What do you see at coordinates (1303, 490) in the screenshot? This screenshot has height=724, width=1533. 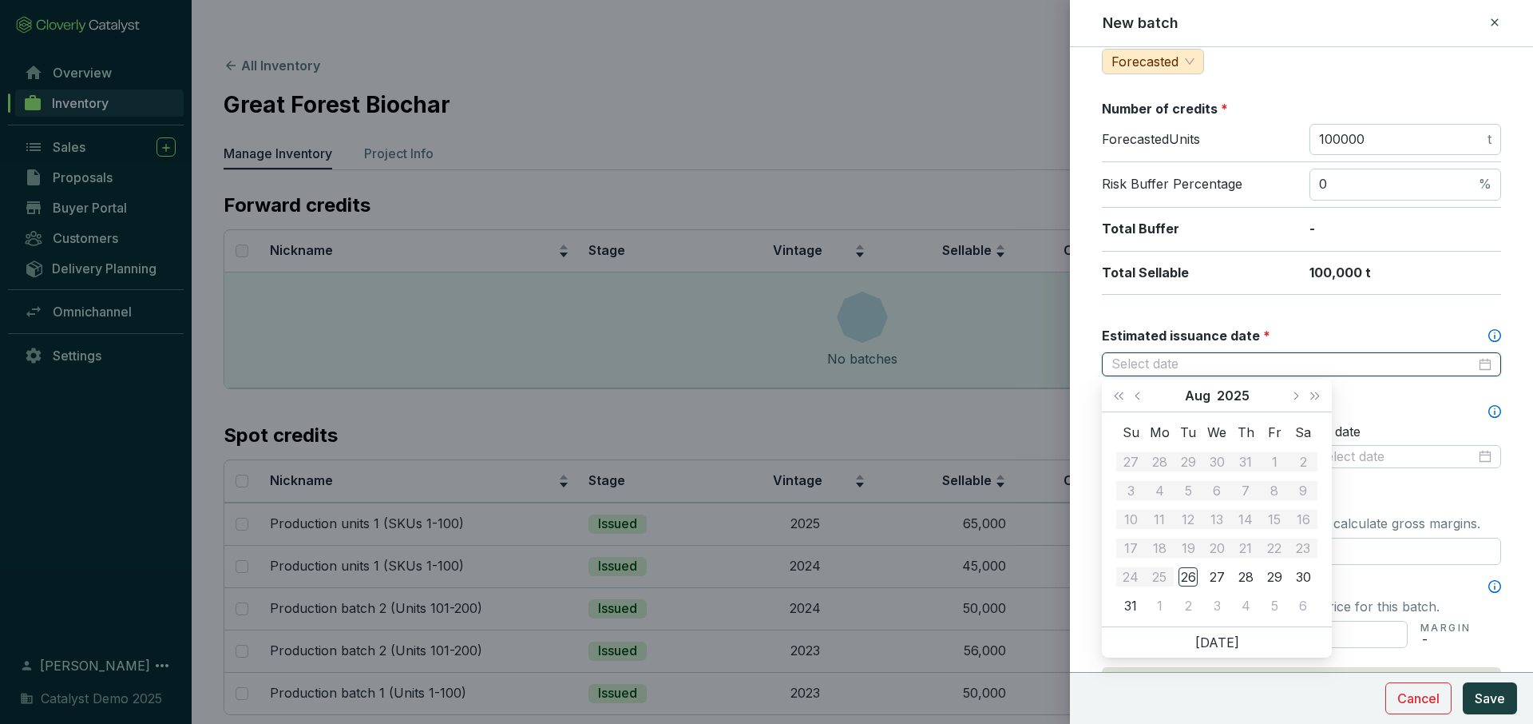 I see `div: 9` at bounding box center [1303, 490].